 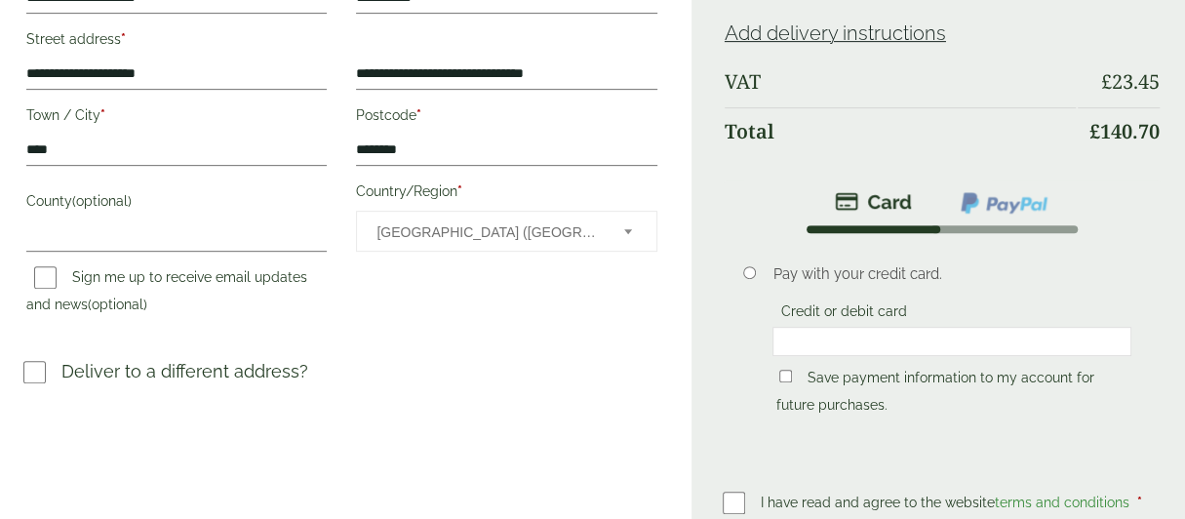 I want to click on p: Deliver to a different address?, so click(x=184, y=371).